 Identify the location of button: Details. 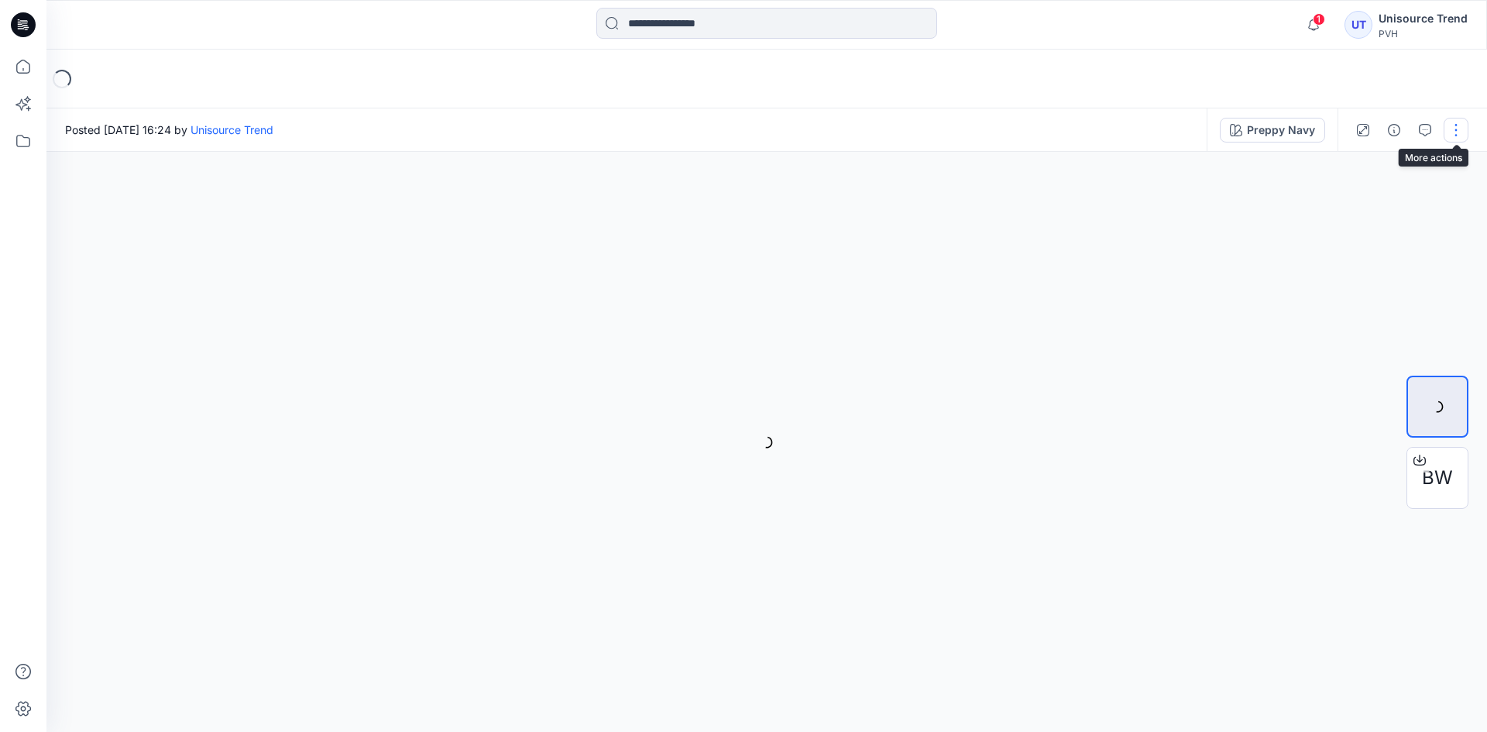
(1394, 130).